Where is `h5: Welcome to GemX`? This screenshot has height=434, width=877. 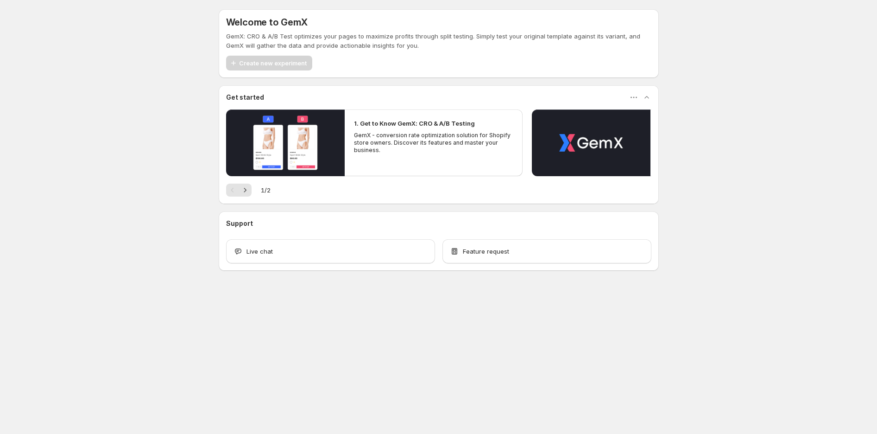
h5: Welcome to GemX is located at coordinates (267, 22).